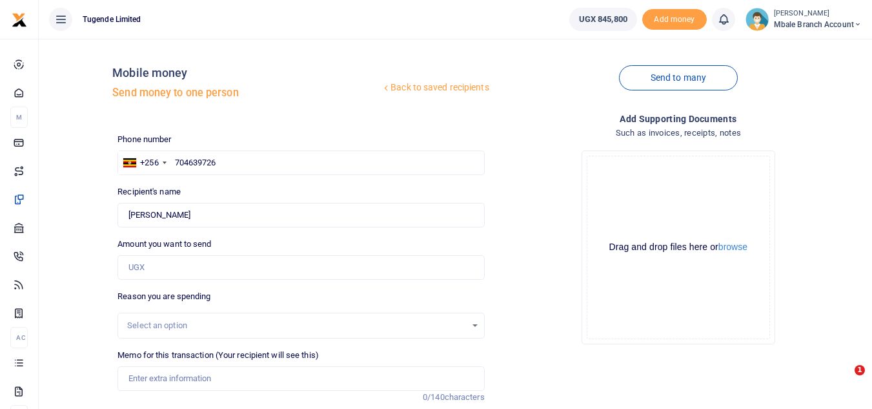  Describe the element at coordinates (675, 18) in the screenshot. I see `a: Add money` at that location.